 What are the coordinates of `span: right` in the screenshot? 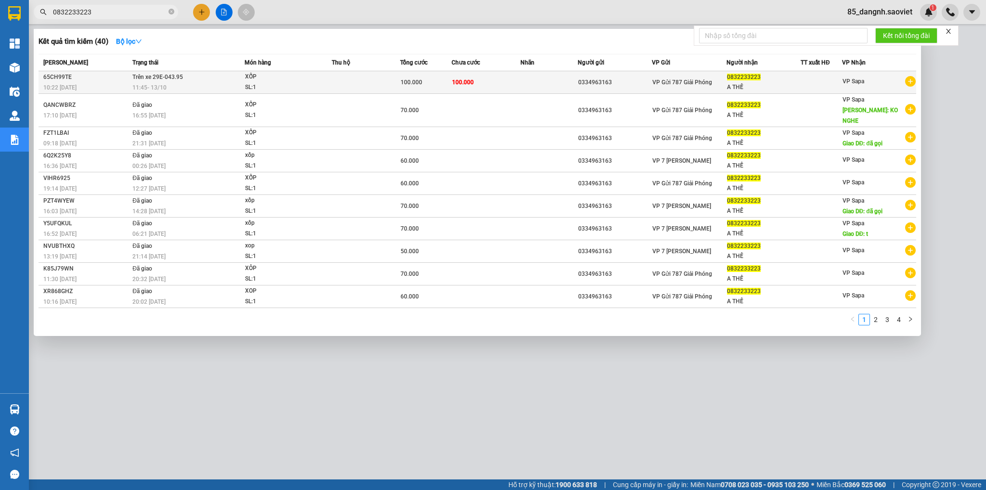 It's located at (910, 319).